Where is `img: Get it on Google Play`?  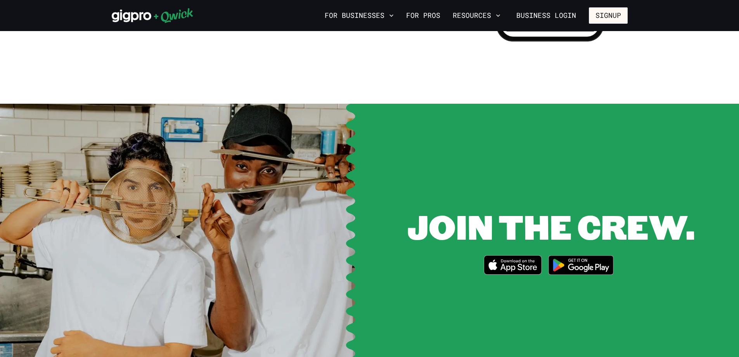 img: Get it on Google Play is located at coordinates (581, 265).